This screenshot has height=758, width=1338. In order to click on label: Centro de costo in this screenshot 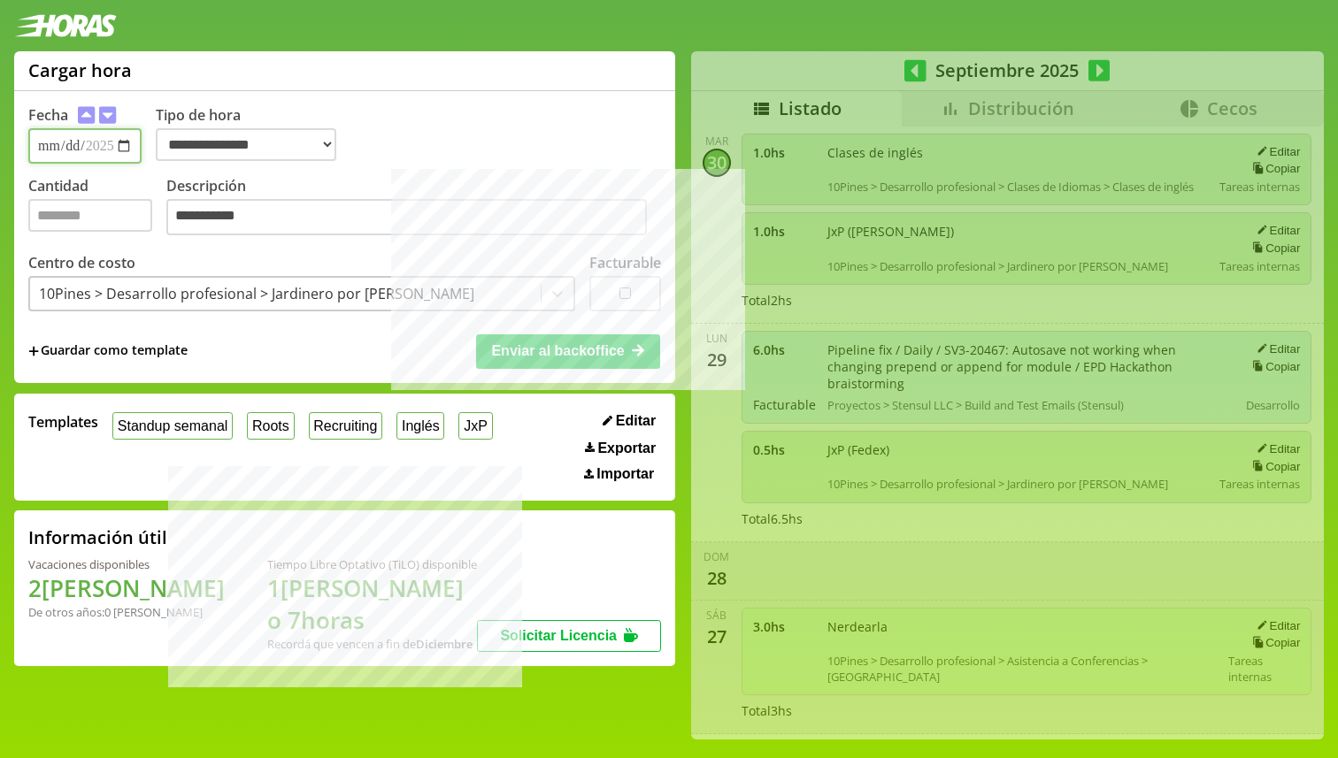, I will do `click(81, 263)`.